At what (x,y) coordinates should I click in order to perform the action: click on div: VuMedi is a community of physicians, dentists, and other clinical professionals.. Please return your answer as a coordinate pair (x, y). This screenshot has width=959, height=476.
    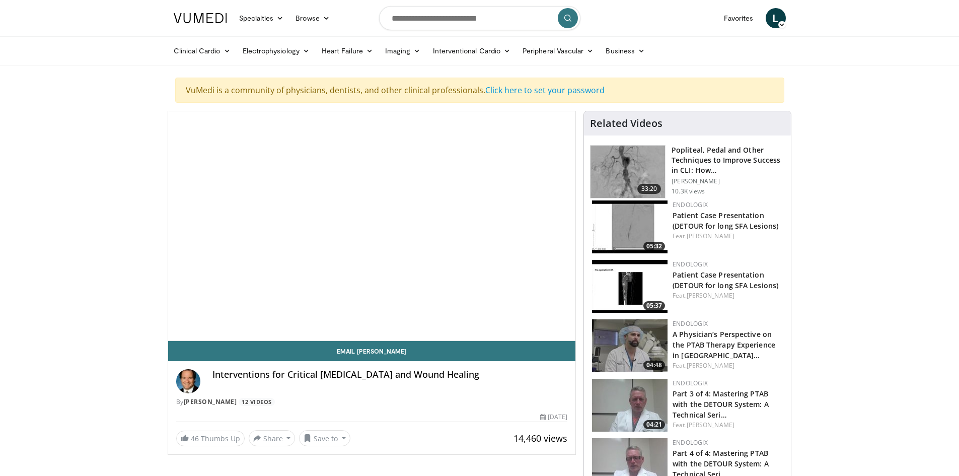
    Looking at the image, I should click on (480, 90).